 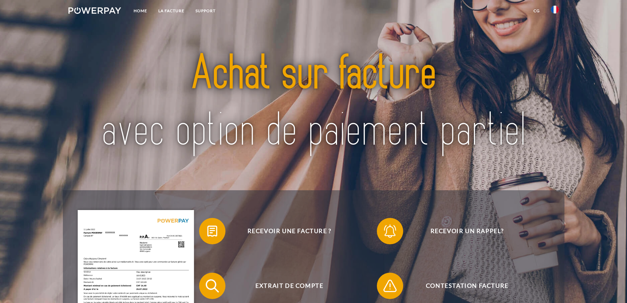 I want to click on a: CG, so click(x=537, y=11).